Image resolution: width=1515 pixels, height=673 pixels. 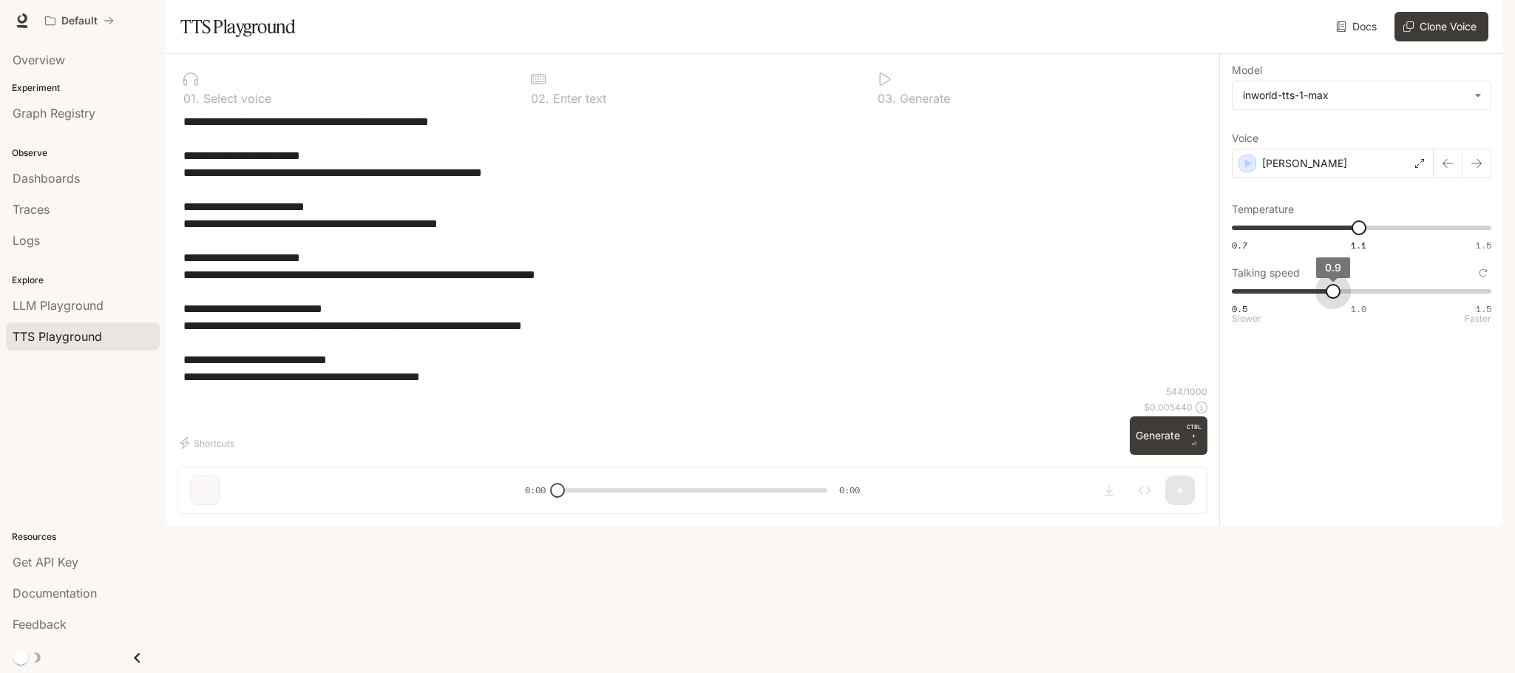 I want to click on span: 0.9, so click(x=1333, y=267).